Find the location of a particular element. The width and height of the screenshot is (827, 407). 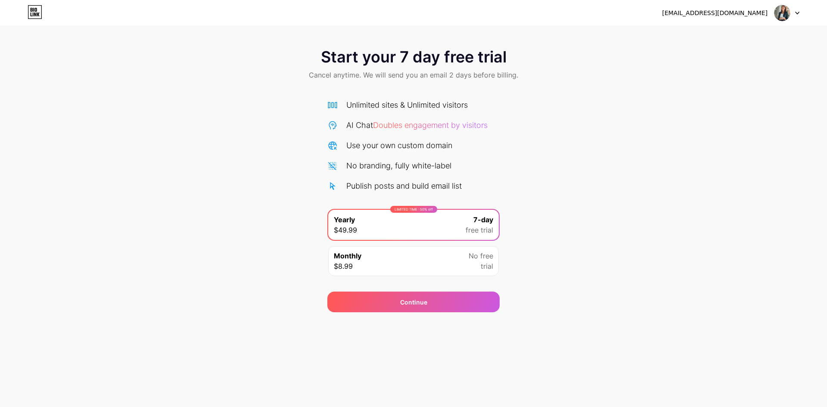

div: AI Chat is located at coordinates (417, 125).